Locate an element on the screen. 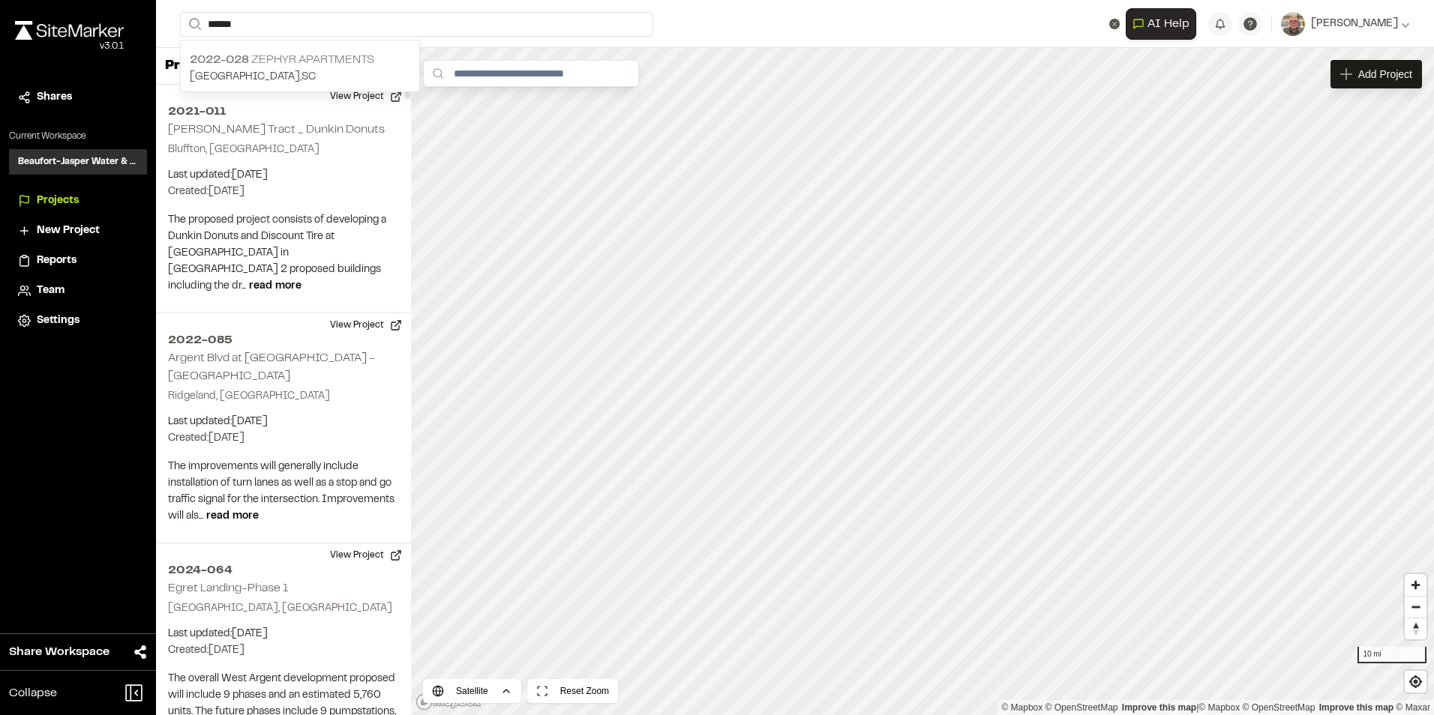  h2: 2022-085 is located at coordinates (283, 340).